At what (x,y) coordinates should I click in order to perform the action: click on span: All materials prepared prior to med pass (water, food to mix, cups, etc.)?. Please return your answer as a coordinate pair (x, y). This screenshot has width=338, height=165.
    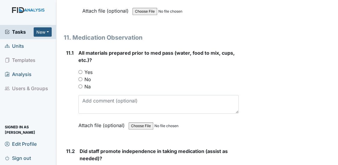
    Looking at the image, I should click on (157, 57).